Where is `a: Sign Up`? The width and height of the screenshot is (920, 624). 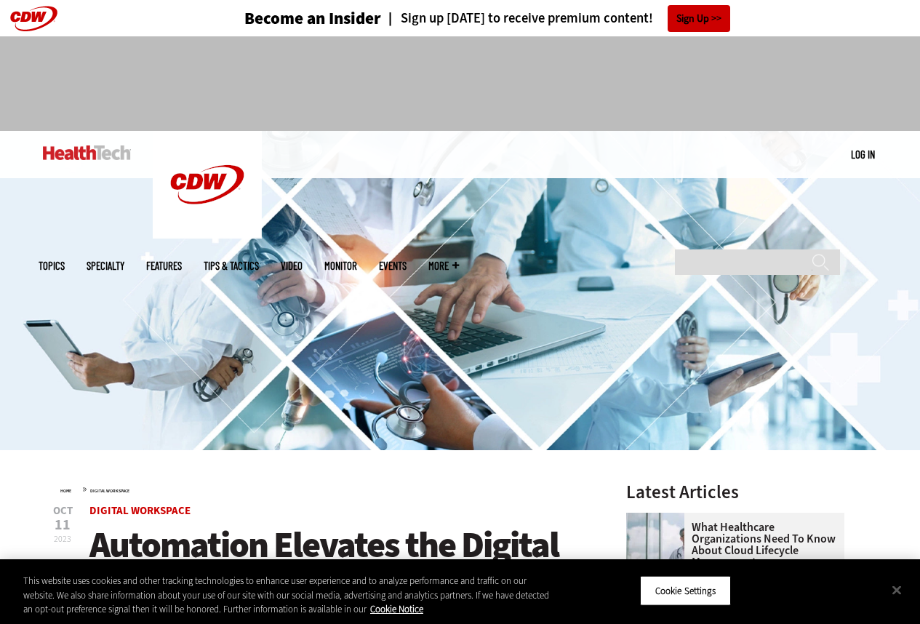
a: Sign Up is located at coordinates (699, 18).